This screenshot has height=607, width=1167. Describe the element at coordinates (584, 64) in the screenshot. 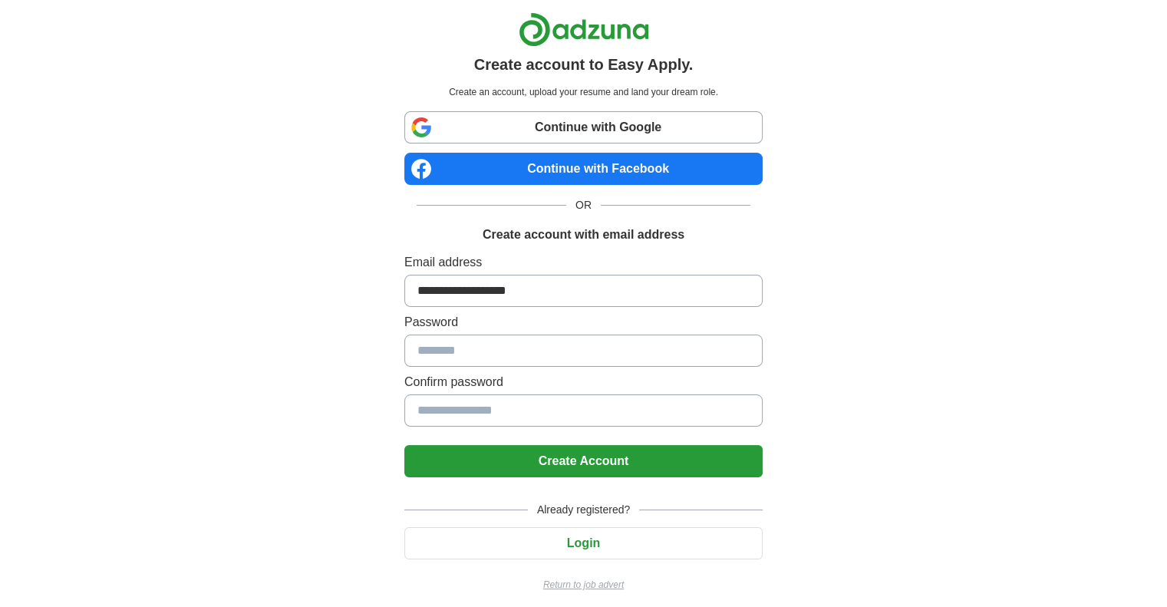

I see `h1: Create account to Easy Apply.` at that location.